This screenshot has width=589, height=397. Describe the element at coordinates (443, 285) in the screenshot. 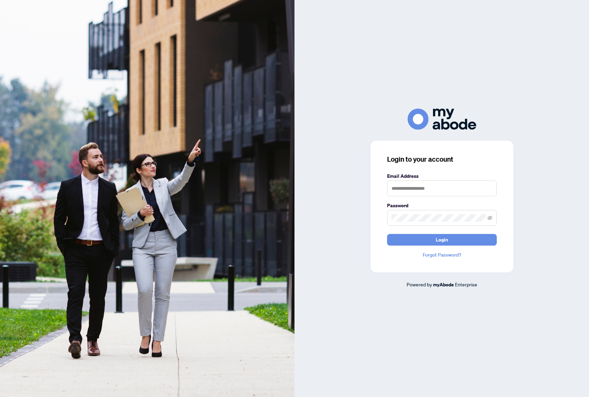

I see `a: myAbode` at that location.